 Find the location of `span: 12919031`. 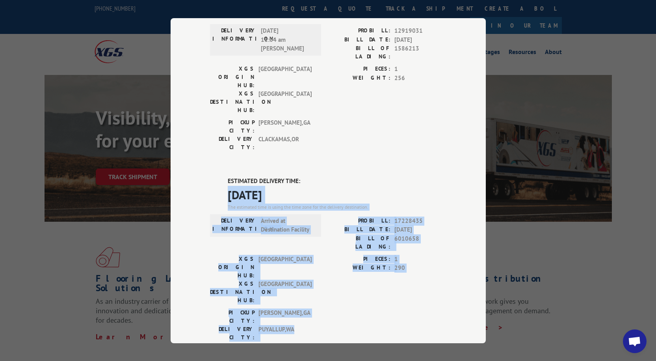

span: 12919031 is located at coordinates (421, 31).